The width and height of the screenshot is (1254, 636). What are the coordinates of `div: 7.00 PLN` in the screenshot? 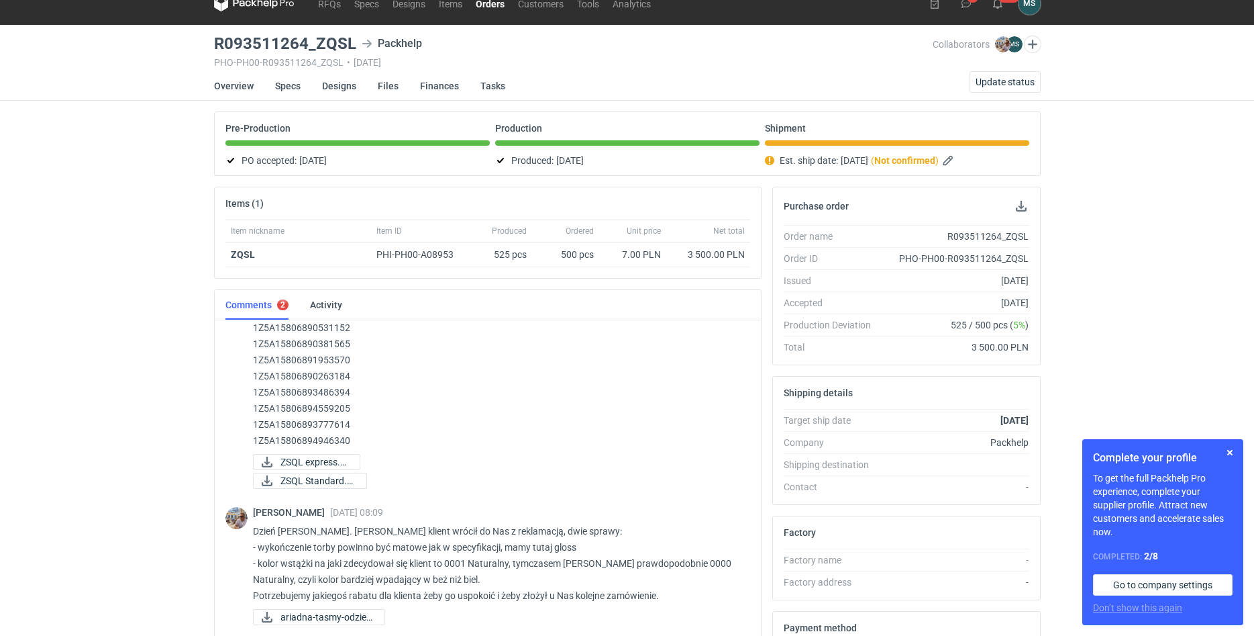 It's located at (633, 254).